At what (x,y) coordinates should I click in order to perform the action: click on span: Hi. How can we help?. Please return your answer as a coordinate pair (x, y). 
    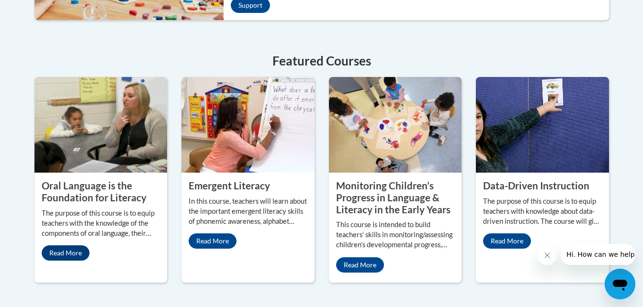
    Looking at the image, I should click on (42, 11).